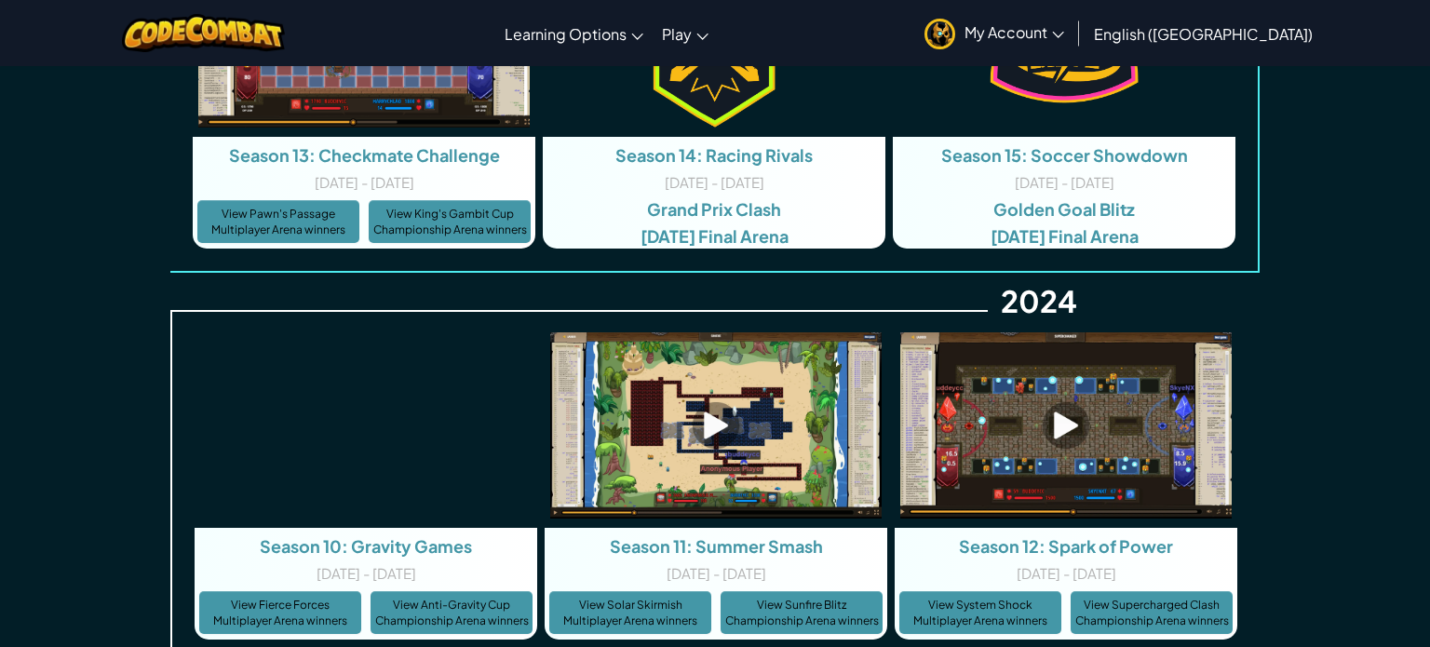 Image resolution: width=1430 pixels, height=647 pixels. Describe the element at coordinates (1064, 154) in the screenshot. I see `div: Season 15: Soccer Showdown` at that location.